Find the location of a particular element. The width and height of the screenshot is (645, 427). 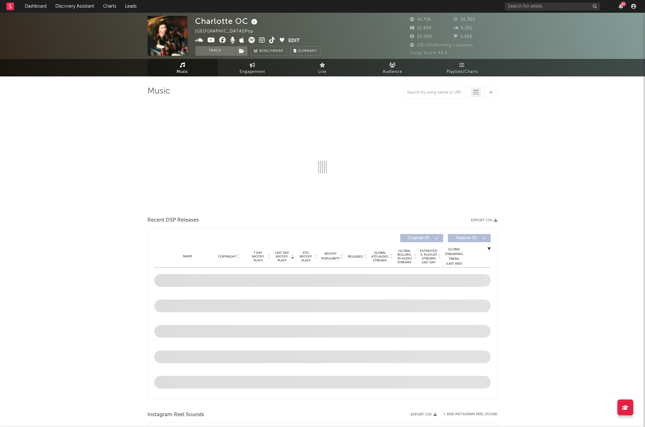

span: 230,061 Monthly Listeners is located at coordinates (442, 45).